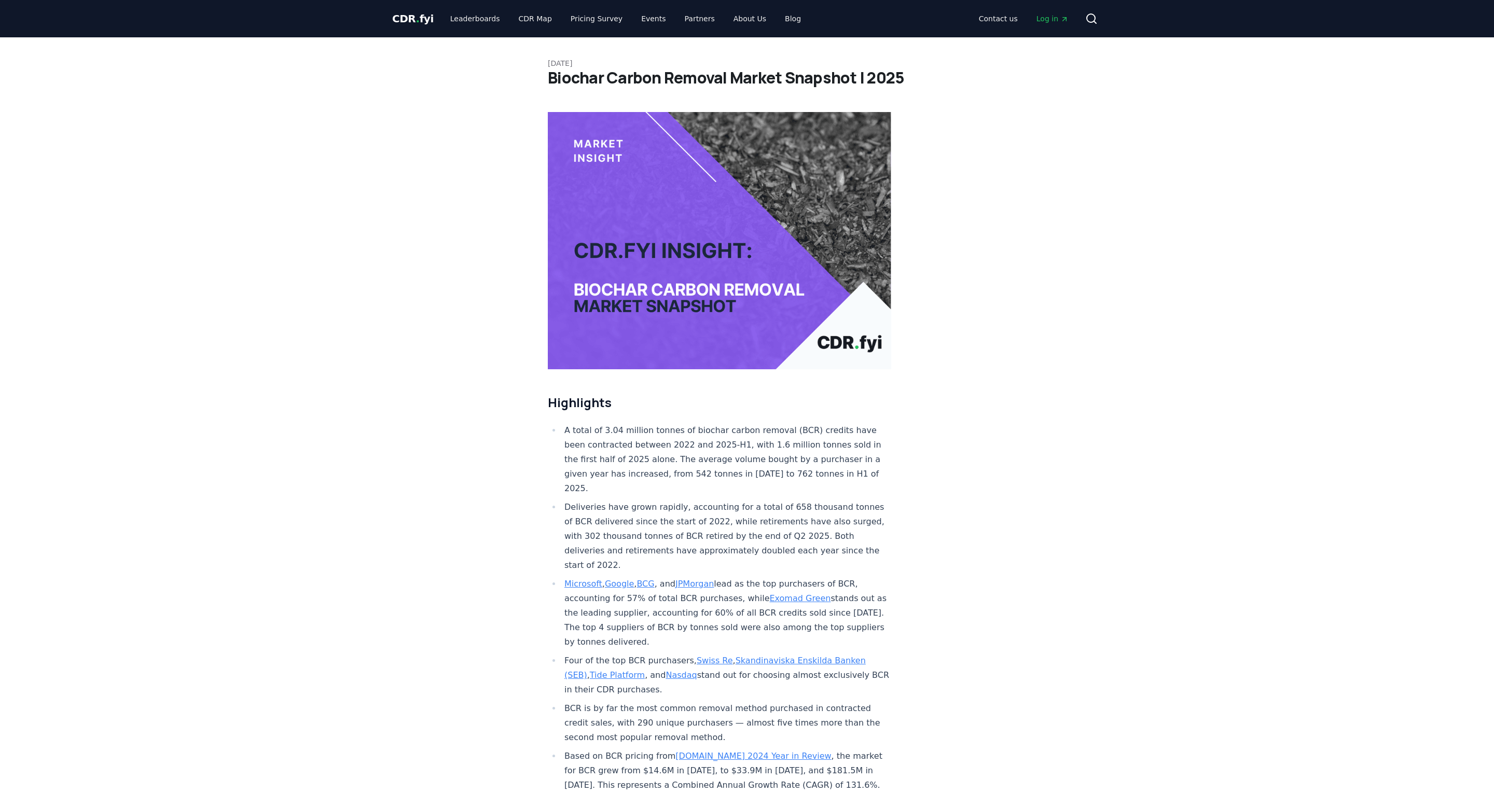 Image resolution: width=1494 pixels, height=807 pixels. Describe the element at coordinates (998, 19) in the screenshot. I see `a: Contact us` at that location.